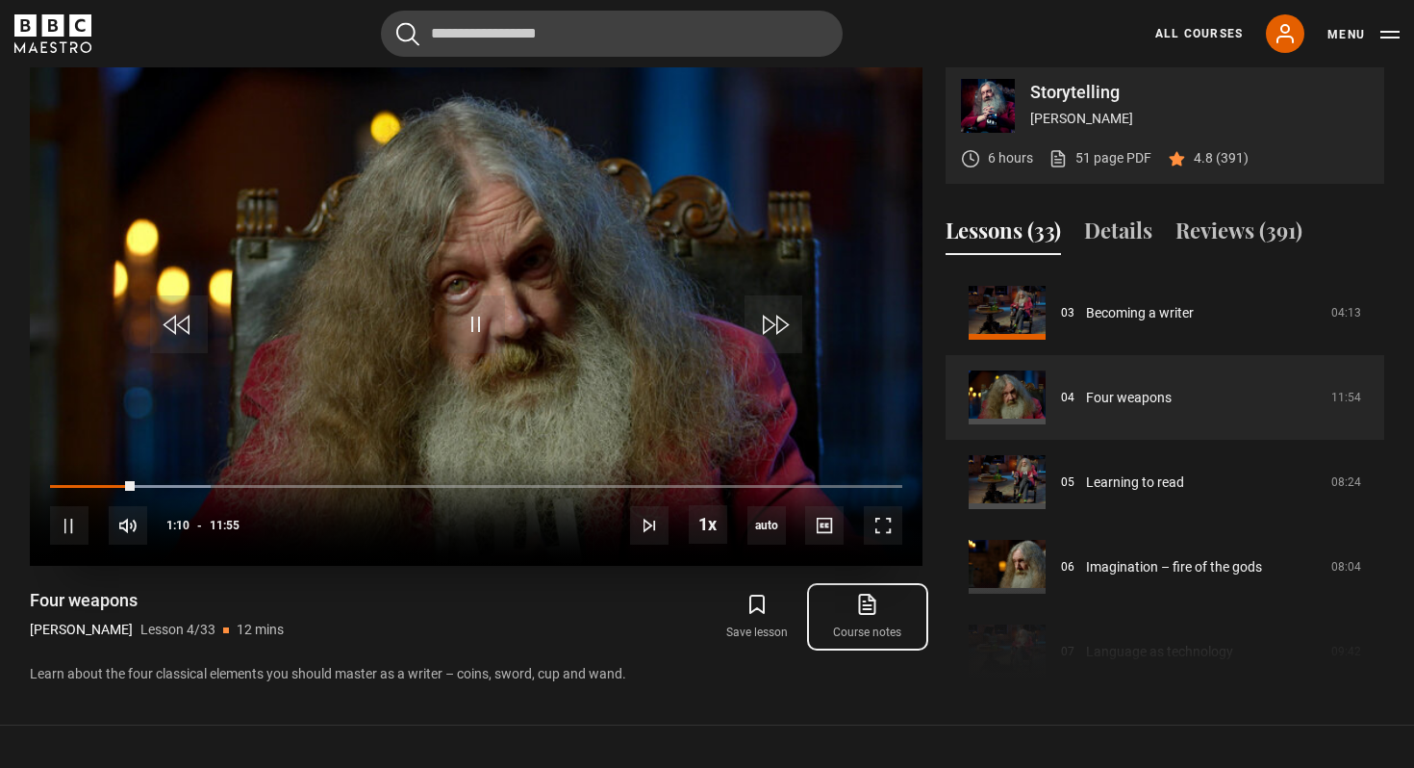  Describe the element at coordinates (178, 629) in the screenshot. I see `p: Lesson 4/33` at that location.